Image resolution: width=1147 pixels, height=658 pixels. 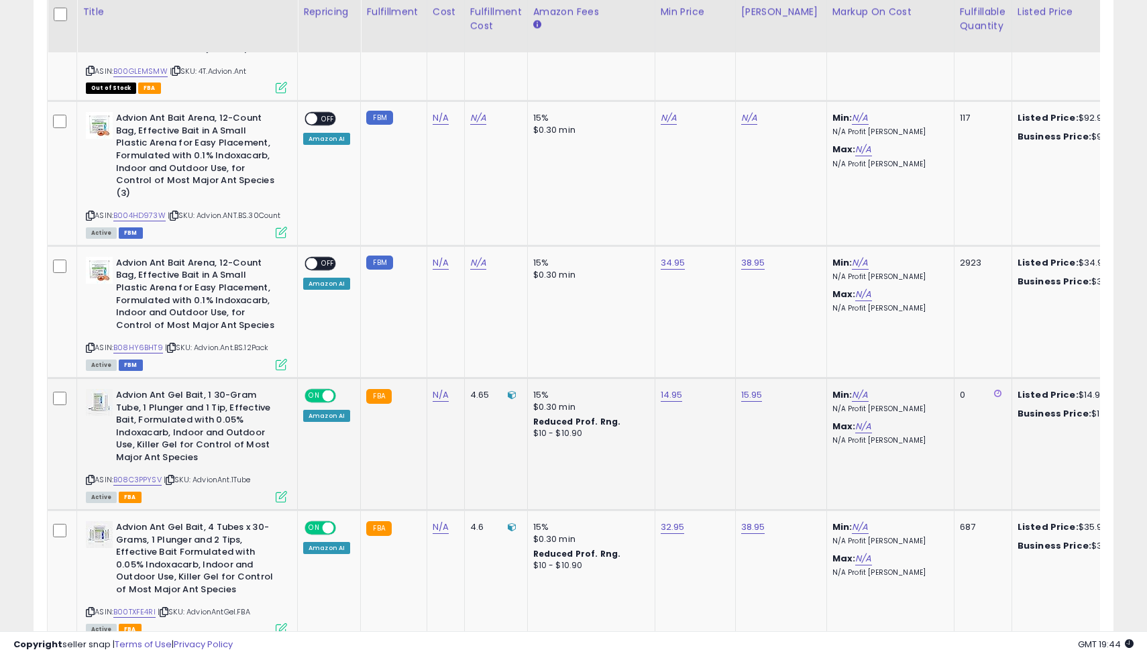 I want to click on a: 15.95, so click(x=752, y=395).